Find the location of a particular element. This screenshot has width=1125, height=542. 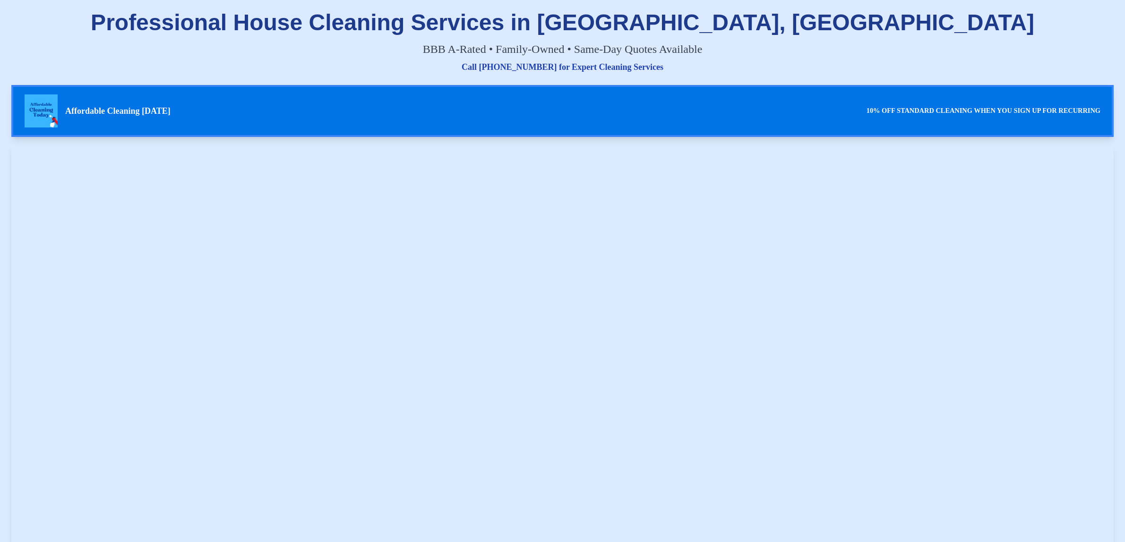

p: 10% OFF STANDARD CLEANING WHEN YOU SIGN UP FOR RECURRING is located at coordinates (983, 111).